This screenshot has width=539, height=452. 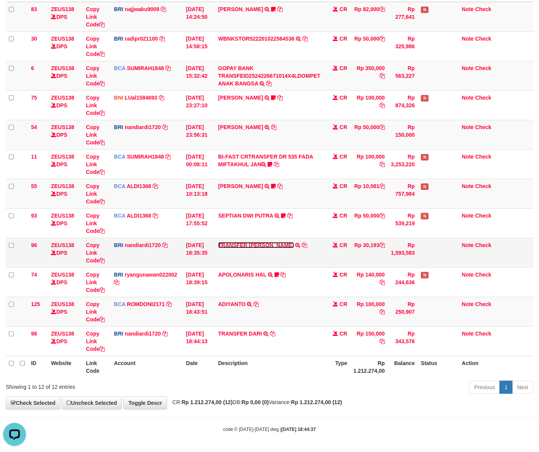 What do you see at coordinates (438, 367) in the screenshot?
I see `th: Status` at bounding box center [438, 367].